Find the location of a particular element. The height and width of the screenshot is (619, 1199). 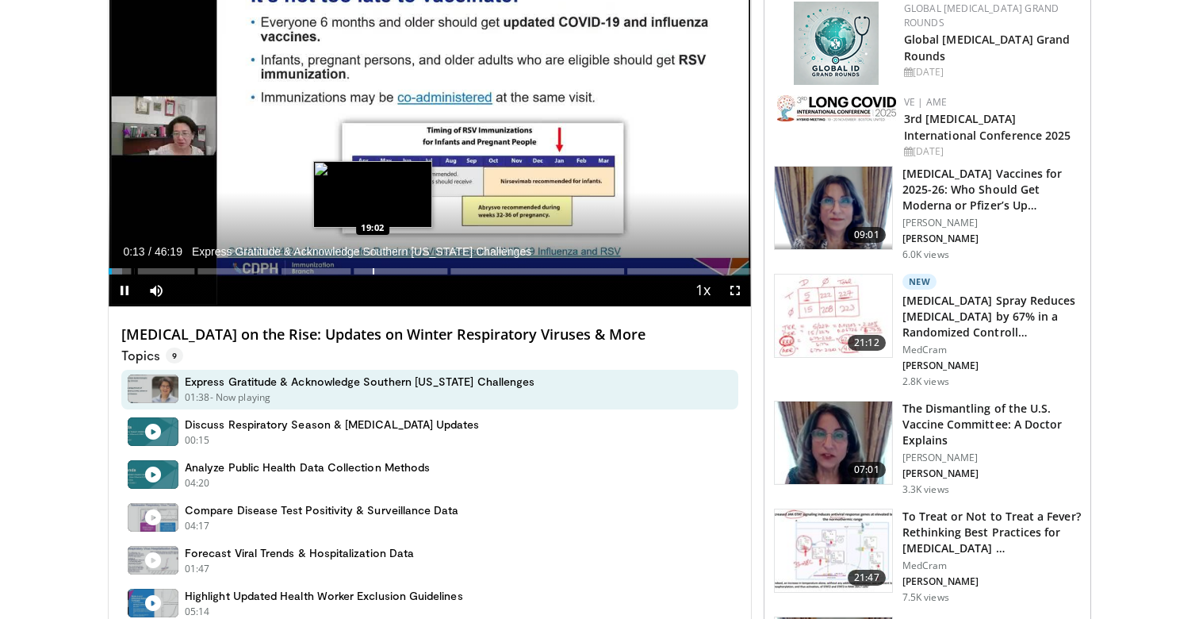

img: image.jpeg is located at coordinates (373, 194).